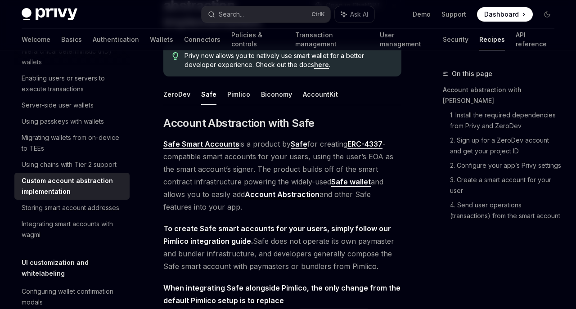 This screenshot has width=576, height=309. I want to click on a: Basics, so click(72, 40).